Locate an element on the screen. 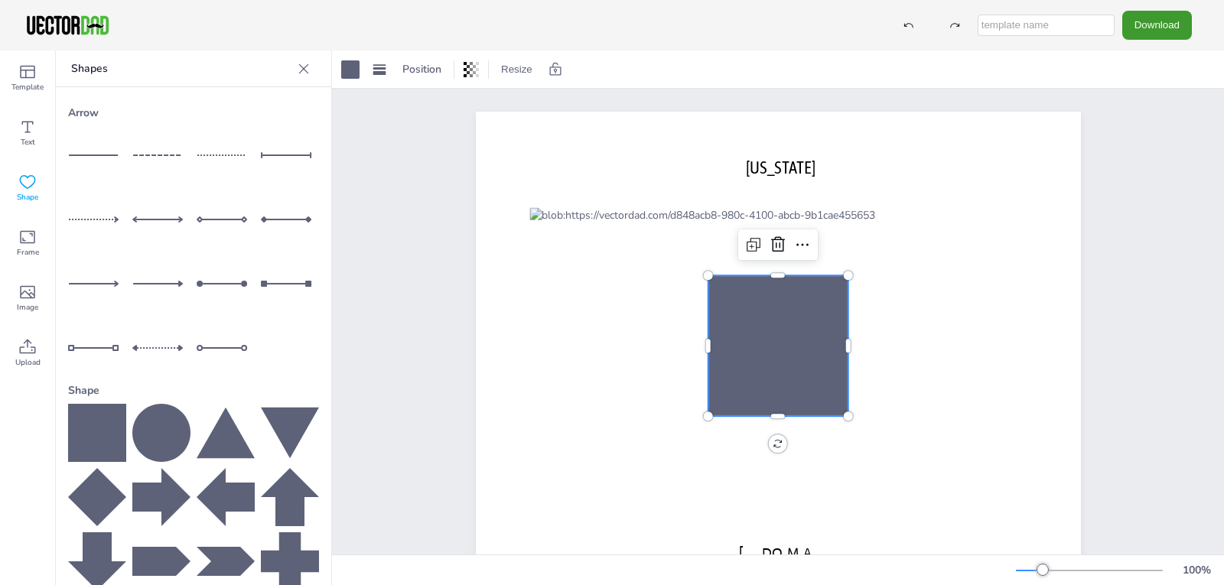  span: Text is located at coordinates (28, 142).